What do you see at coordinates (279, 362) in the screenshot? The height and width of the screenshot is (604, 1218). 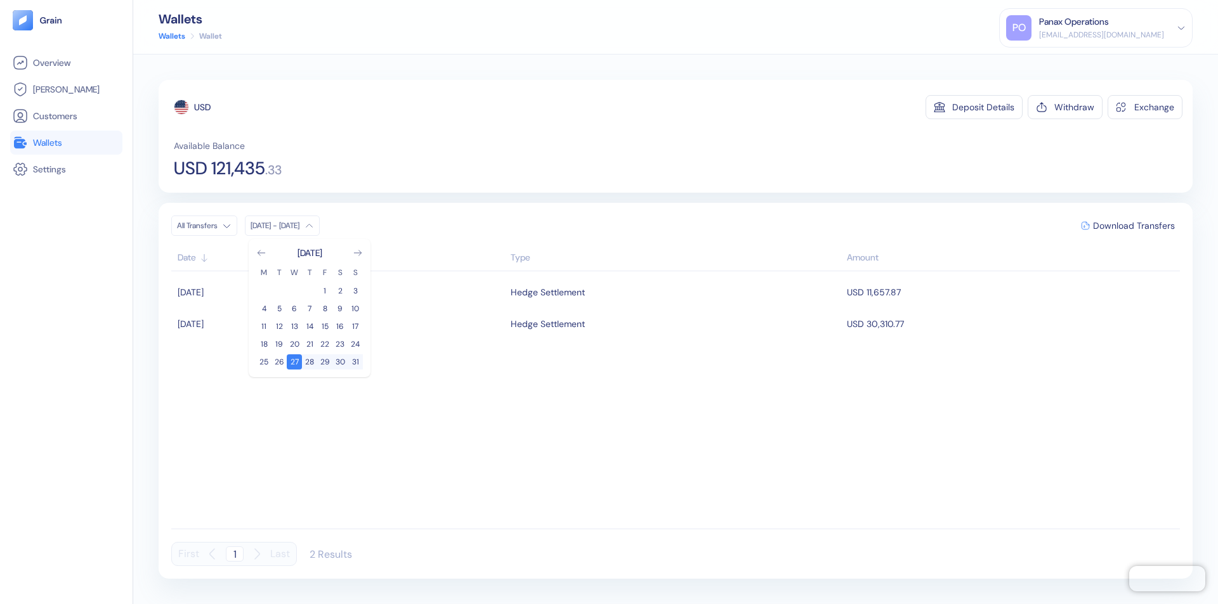 I see `button: 26` at bounding box center [279, 362].